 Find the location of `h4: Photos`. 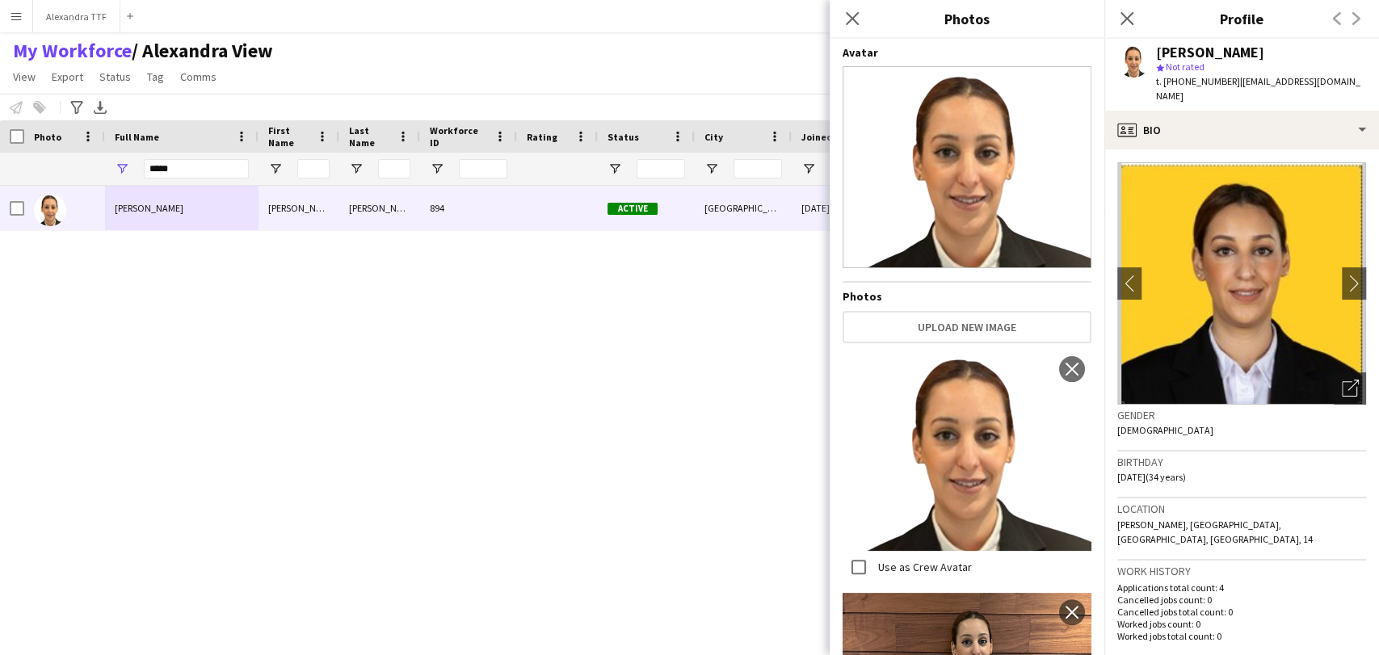

h4: Photos is located at coordinates (967, 297).